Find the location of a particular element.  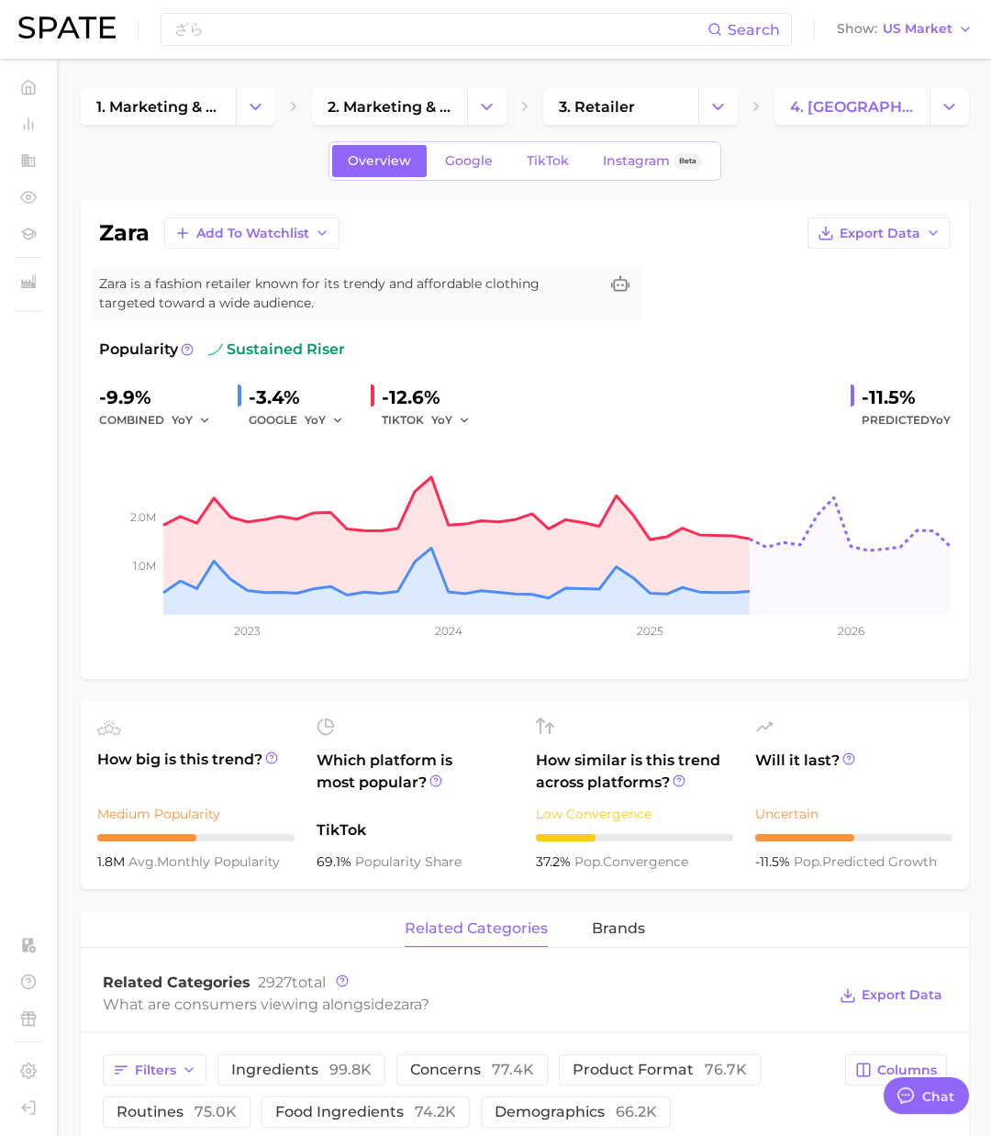

span: demographics is located at coordinates (575, 1112).